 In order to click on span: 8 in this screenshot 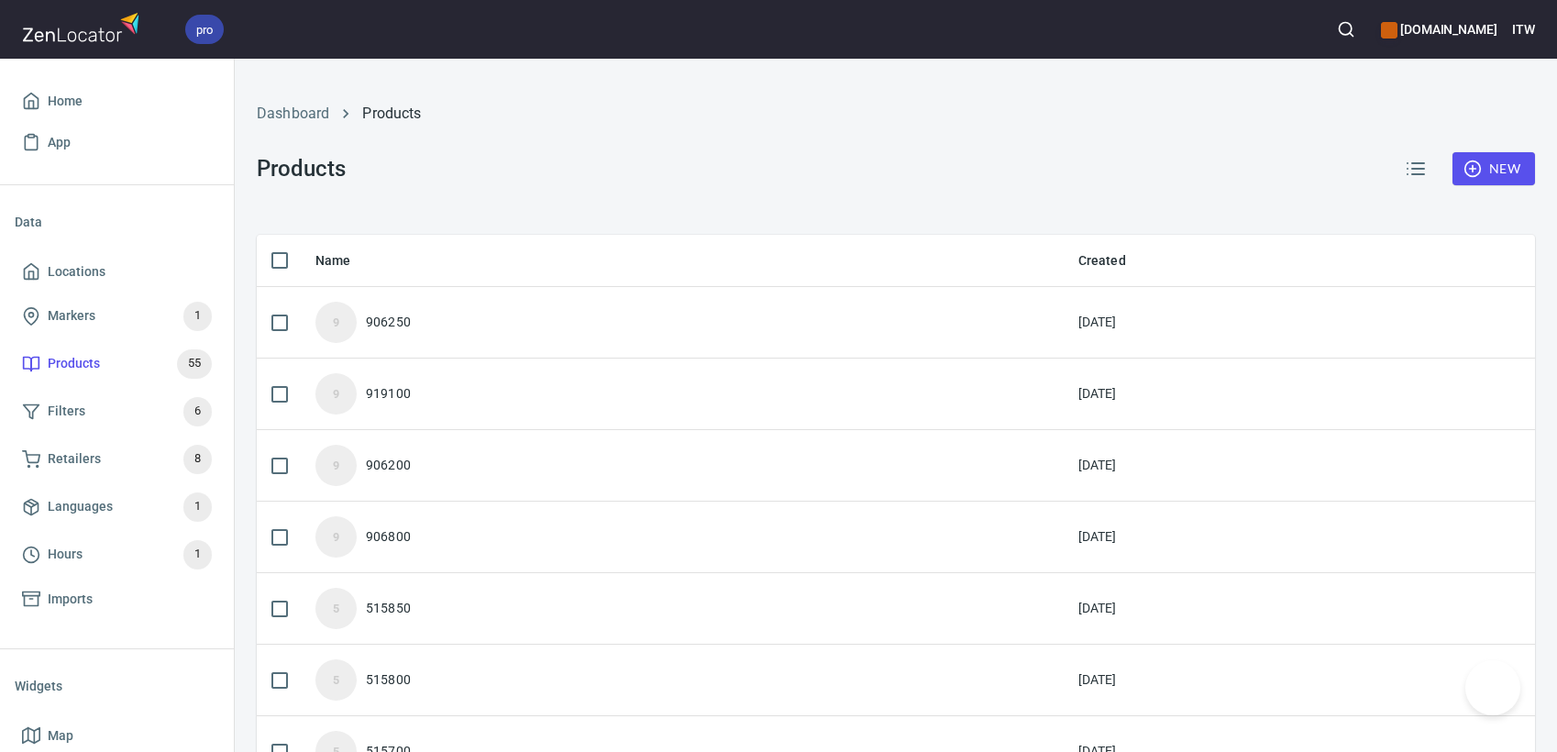, I will do `click(197, 458)`.